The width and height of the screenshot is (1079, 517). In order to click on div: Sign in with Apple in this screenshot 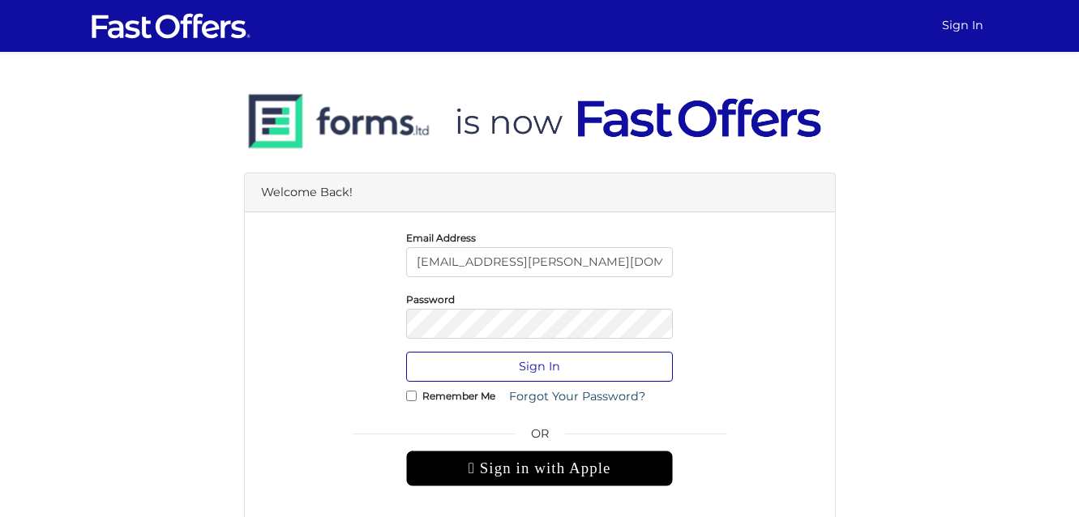, I will do `click(539, 469)`.